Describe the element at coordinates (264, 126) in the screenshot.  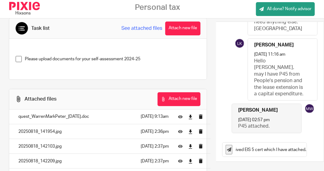
I see `p: P45 attached.` at that location.